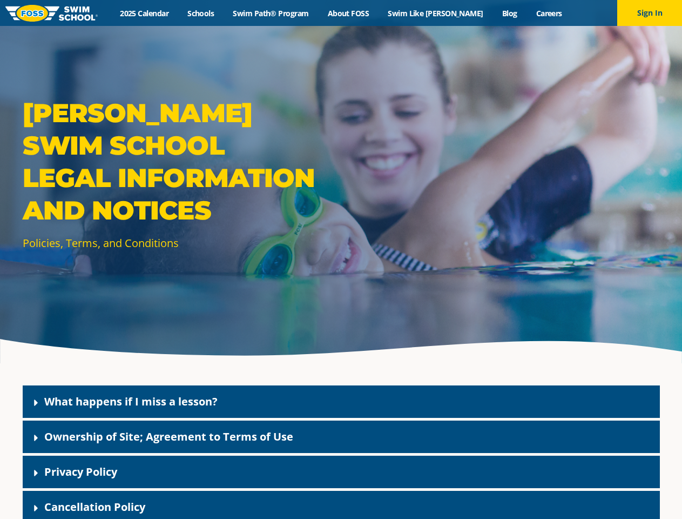  I want to click on a: Privacy Policy, so click(80, 471).